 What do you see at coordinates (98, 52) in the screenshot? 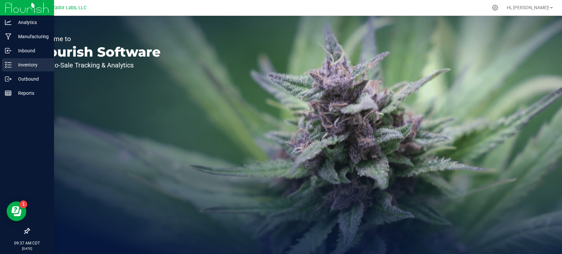
I see `p: Flourish Software` at bounding box center [98, 52].